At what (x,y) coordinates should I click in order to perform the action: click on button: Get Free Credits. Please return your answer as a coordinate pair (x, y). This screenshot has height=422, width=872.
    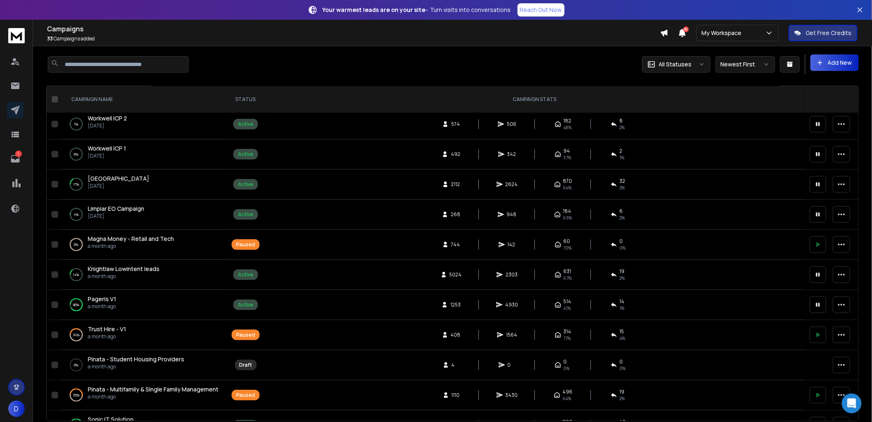
    Looking at the image, I should click on (823, 33).